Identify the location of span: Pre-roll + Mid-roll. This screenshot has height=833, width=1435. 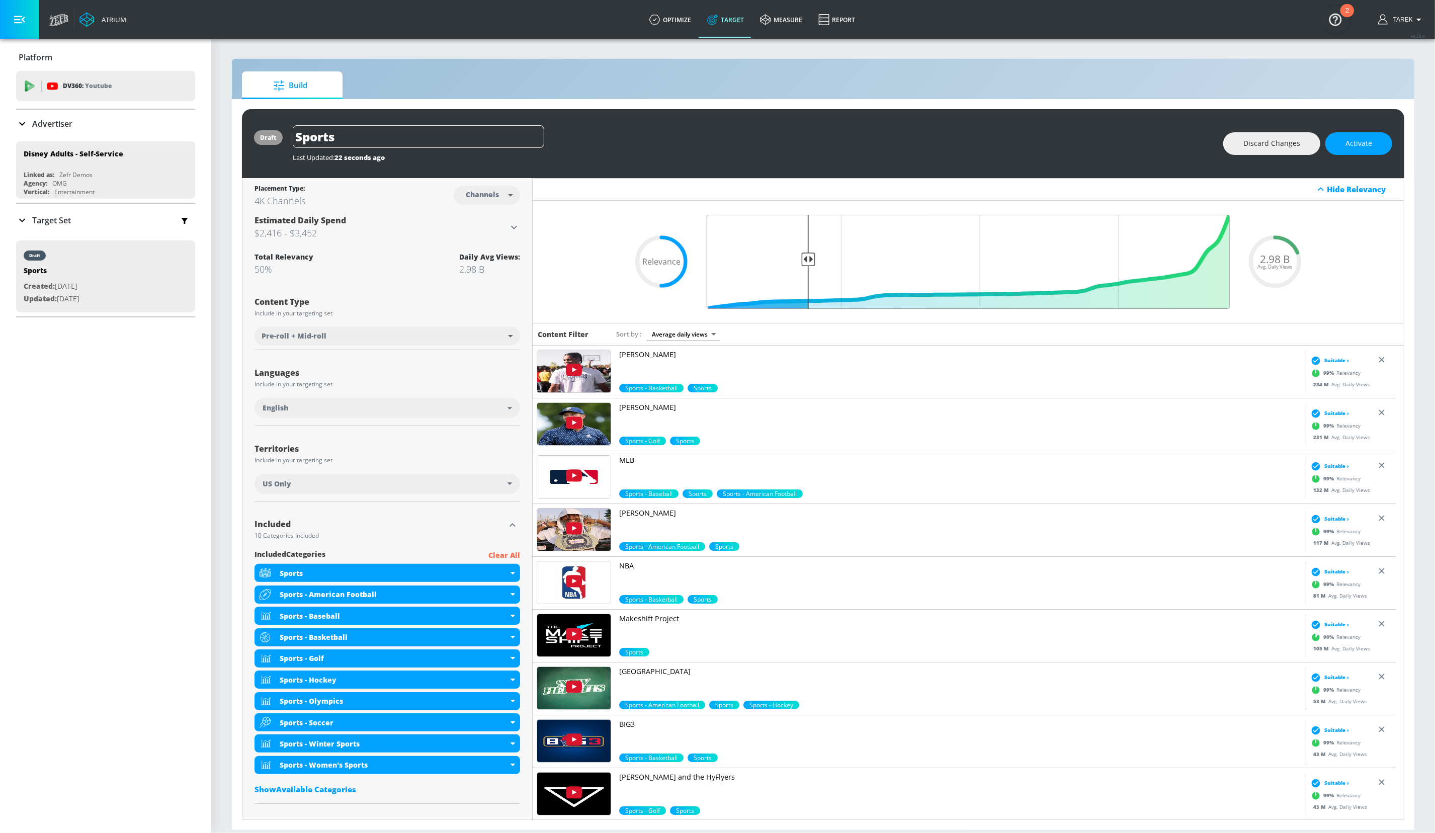
(294, 336).